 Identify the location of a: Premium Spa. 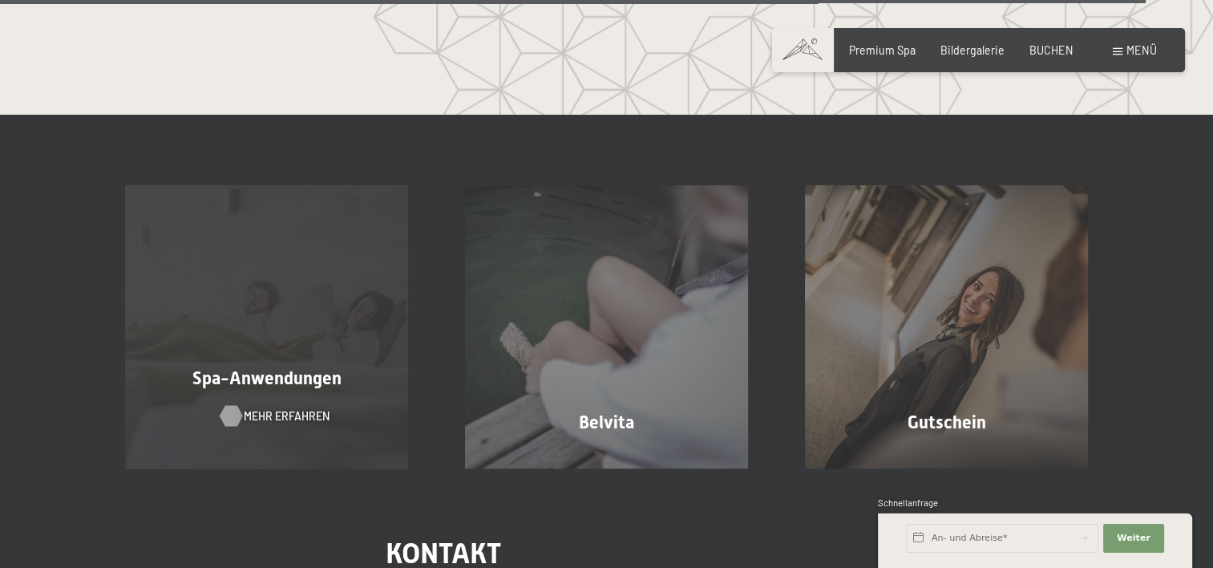
(882, 50).